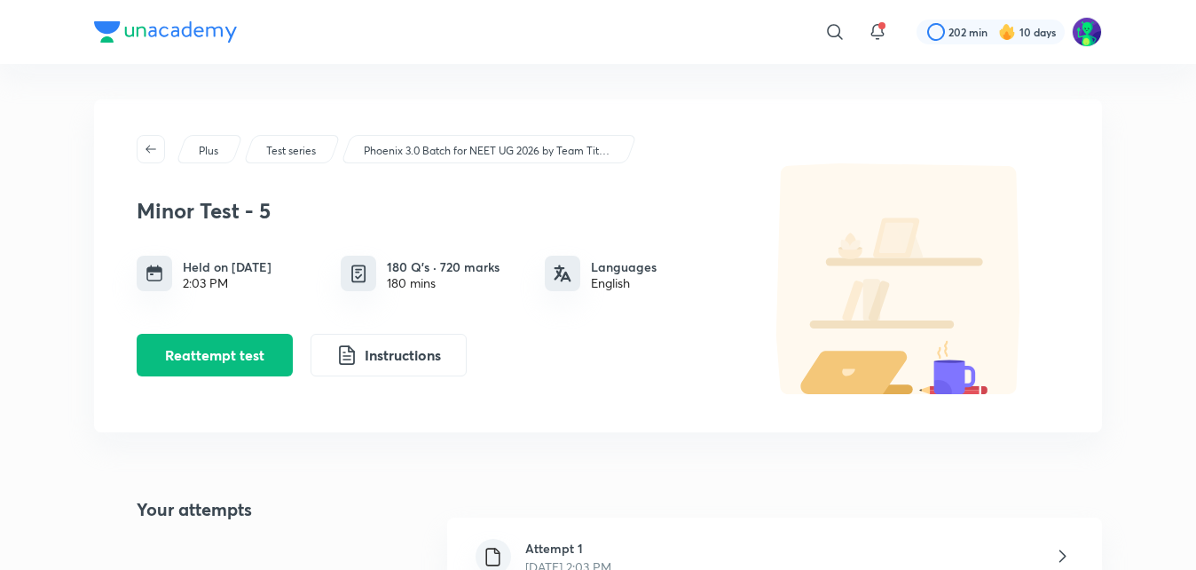  I want to click on img: languages, so click(563, 273).